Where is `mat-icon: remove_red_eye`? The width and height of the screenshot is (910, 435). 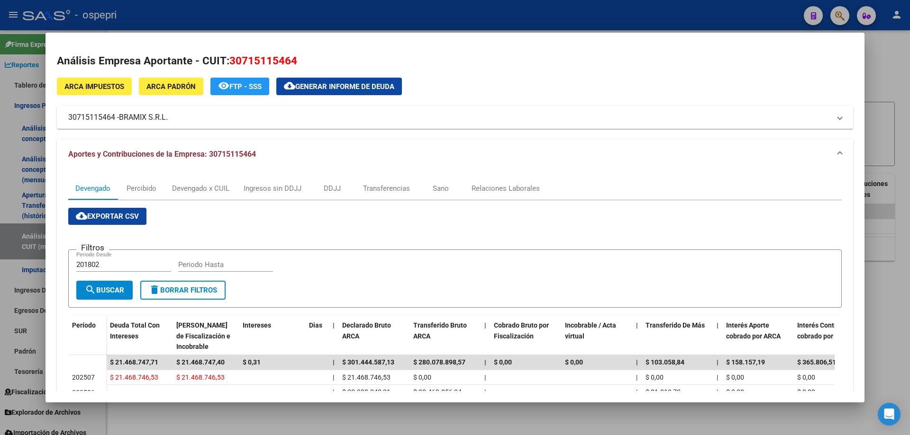
mat-icon: remove_red_eye is located at coordinates (224, 86).